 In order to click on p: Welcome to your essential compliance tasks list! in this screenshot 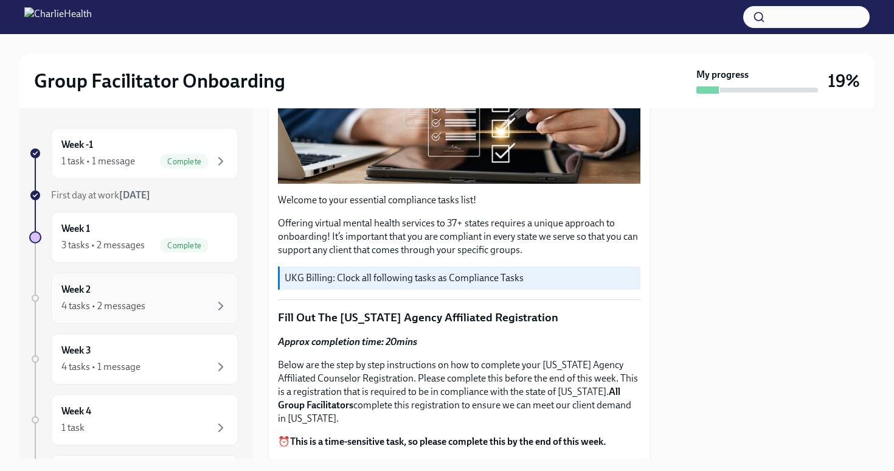, I will do `click(459, 200)`.